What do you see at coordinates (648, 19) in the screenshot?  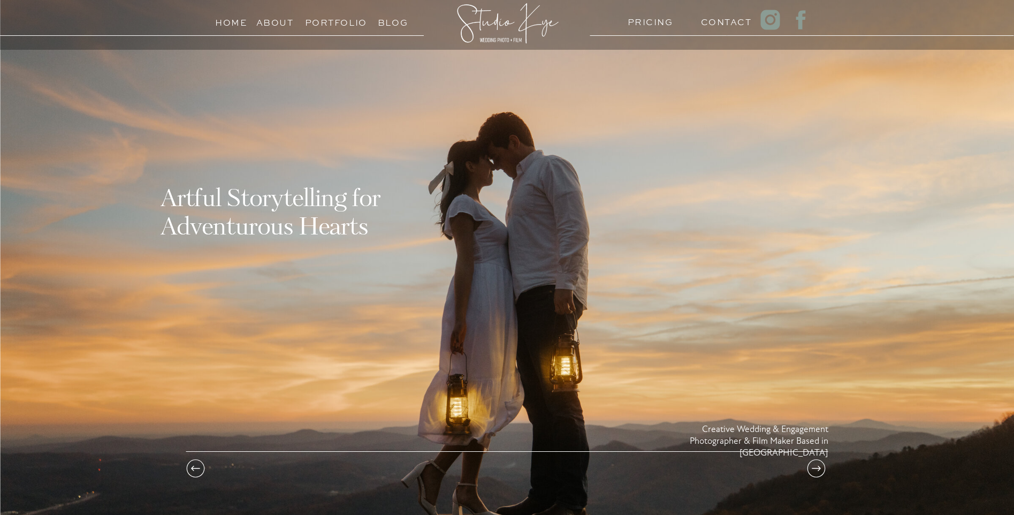 I see `a: PRICING` at bounding box center [648, 19].